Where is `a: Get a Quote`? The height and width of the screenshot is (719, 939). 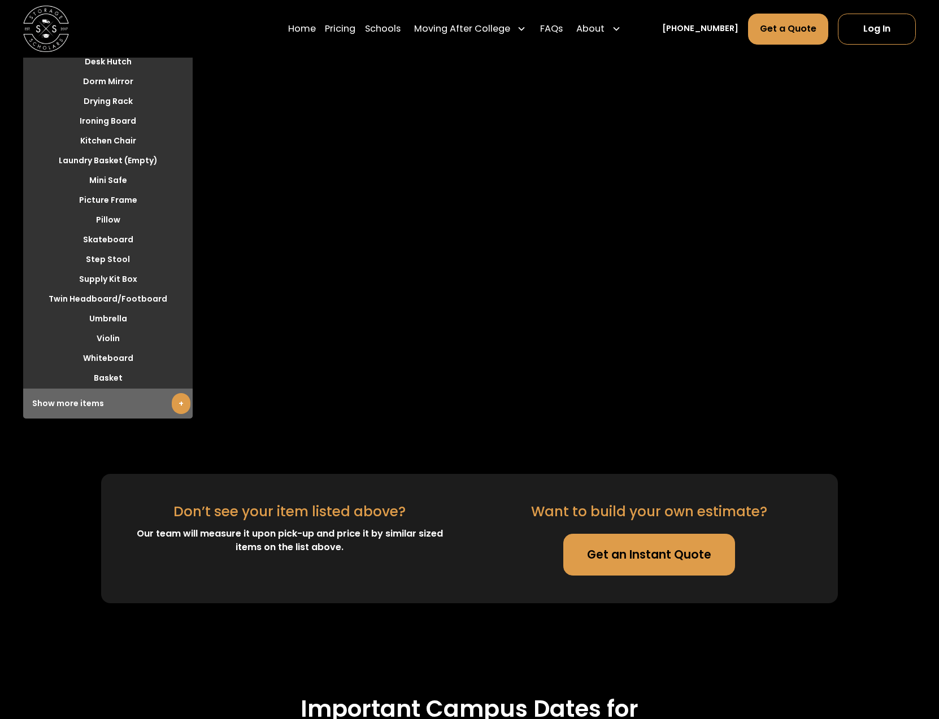 a: Get a Quote is located at coordinates (788, 28).